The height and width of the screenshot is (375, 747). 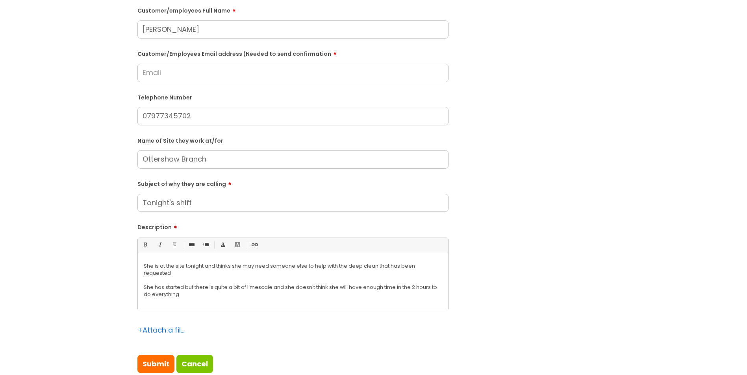 What do you see at coordinates (293, 53) in the screenshot?
I see `label: Customer/Employees Email address (Needed to send confirmation` at bounding box center [293, 53].